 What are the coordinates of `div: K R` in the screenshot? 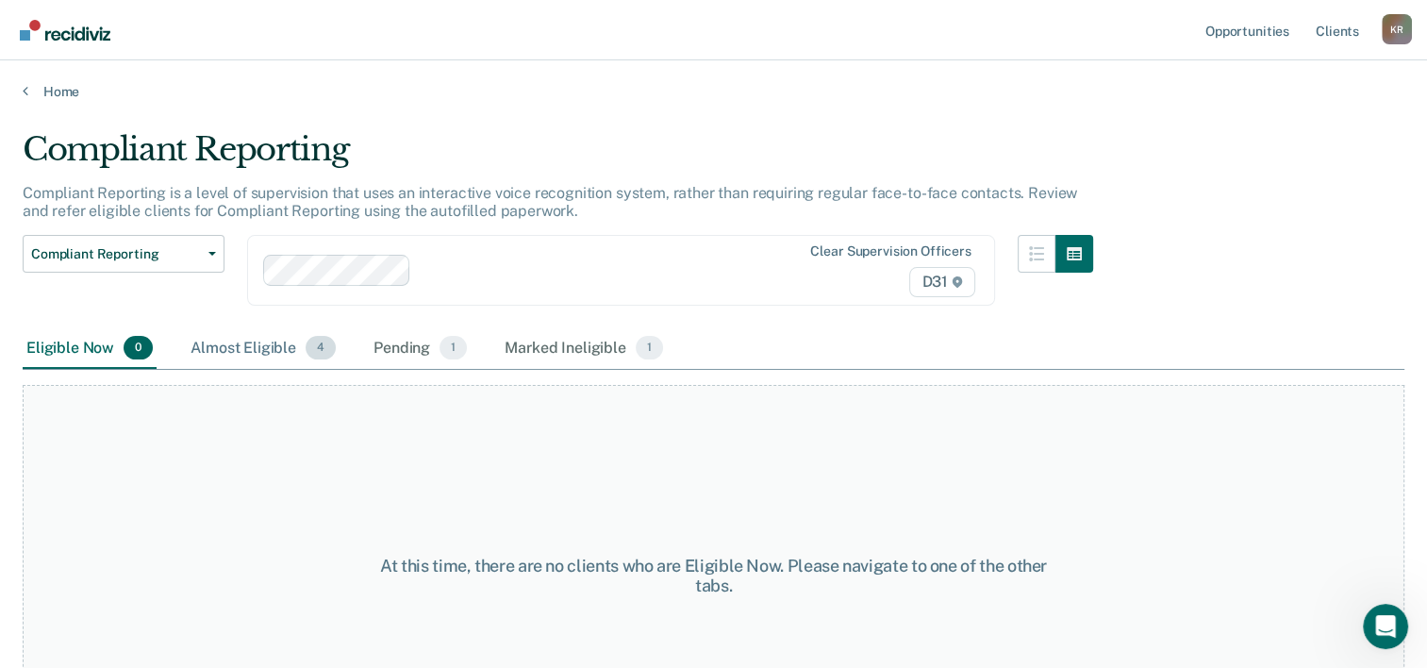 It's located at (1397, 29).